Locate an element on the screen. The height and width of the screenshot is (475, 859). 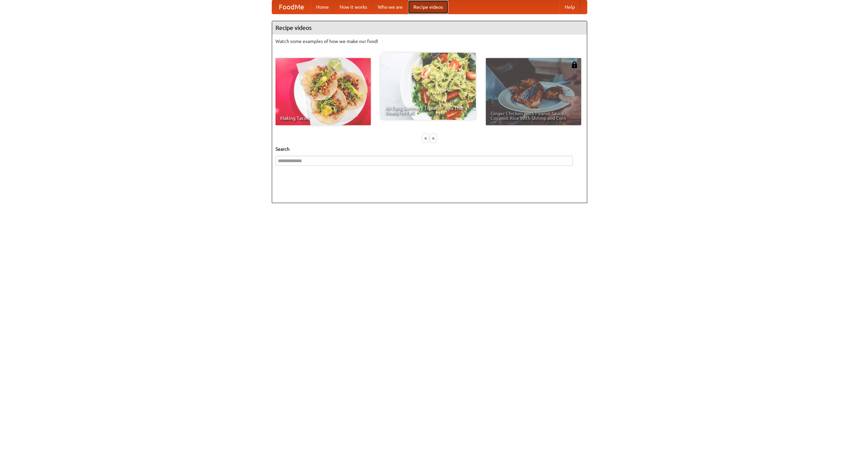
a: Help is located at coordinates (570, 7).